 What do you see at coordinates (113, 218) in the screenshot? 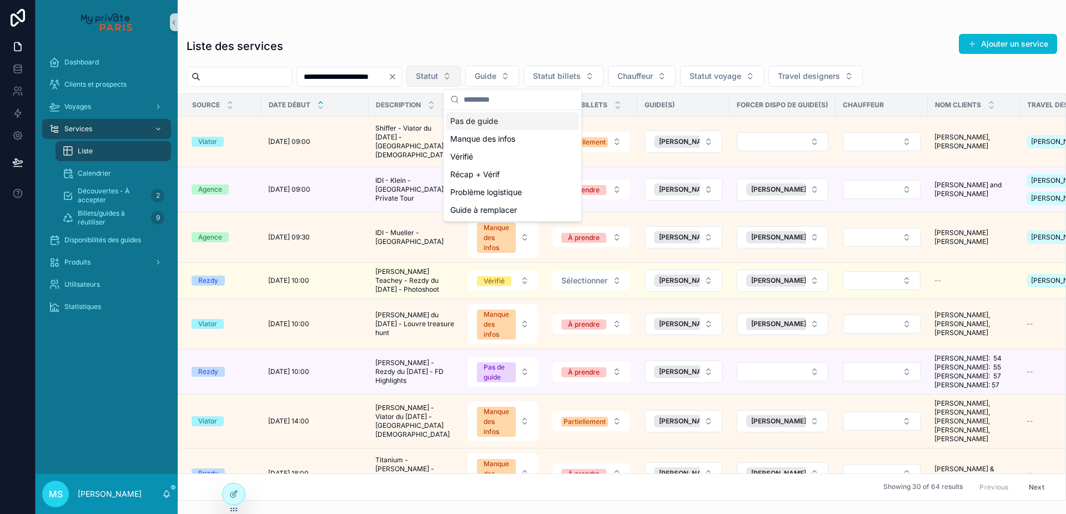
I see `a: Billets/guides à réutiliser9` at bounding box center [113, 218].